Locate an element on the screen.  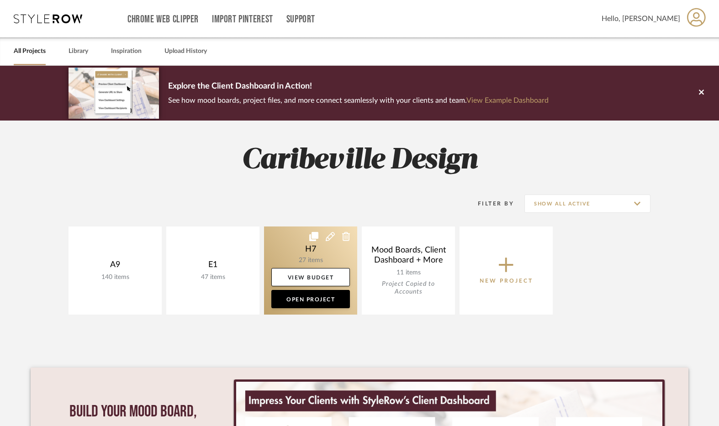
div: E1 is located at coordinates (213, 267).